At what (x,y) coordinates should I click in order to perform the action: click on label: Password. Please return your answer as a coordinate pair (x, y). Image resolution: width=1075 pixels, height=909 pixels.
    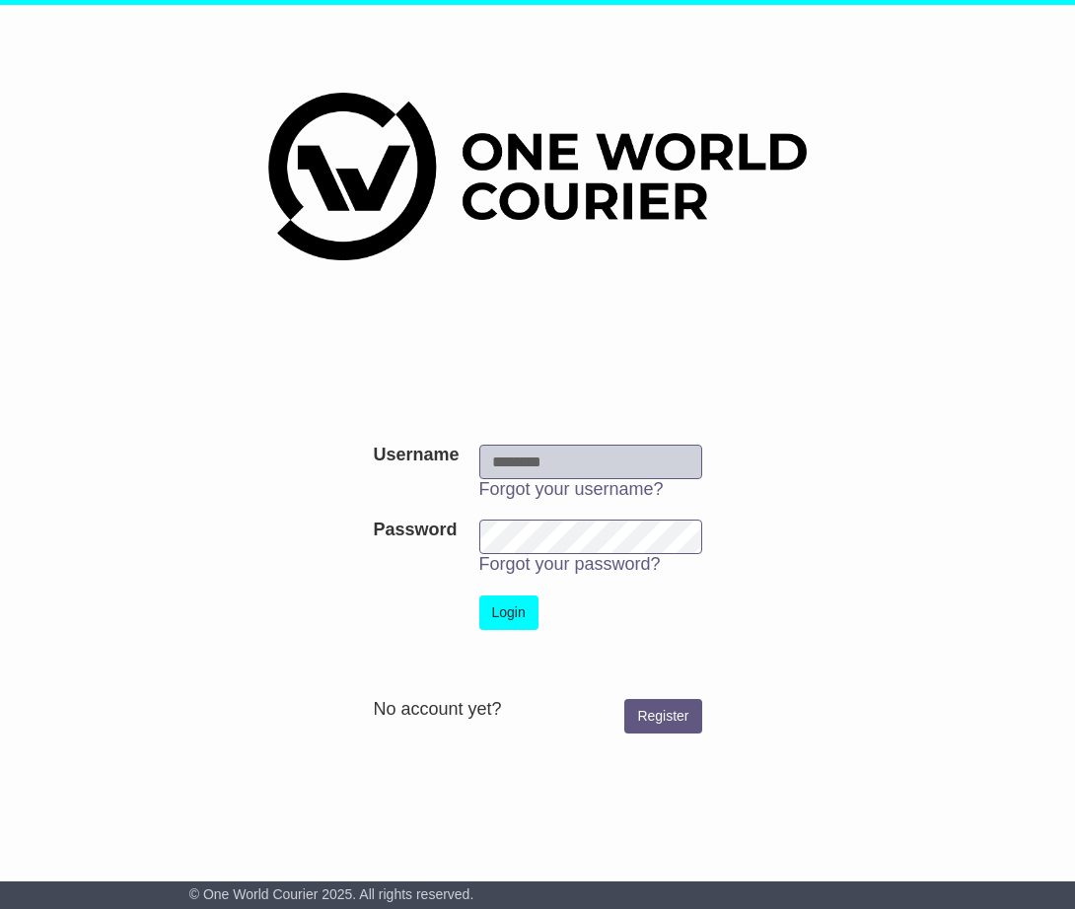
    Looking at the image, I should click on (414, 531).